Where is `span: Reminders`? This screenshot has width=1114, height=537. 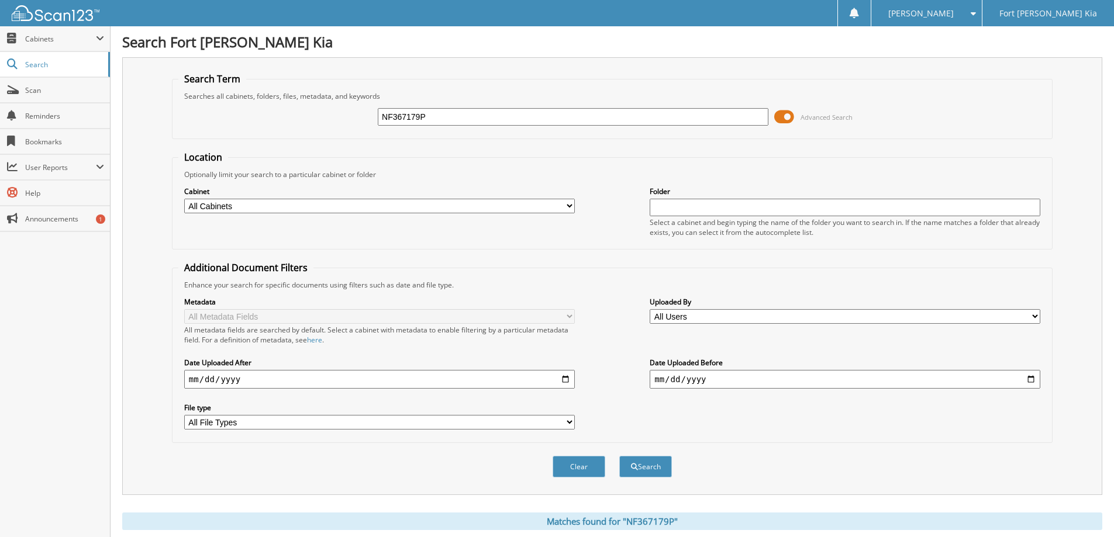
span: Reminders is located at coordinates (64, 116).